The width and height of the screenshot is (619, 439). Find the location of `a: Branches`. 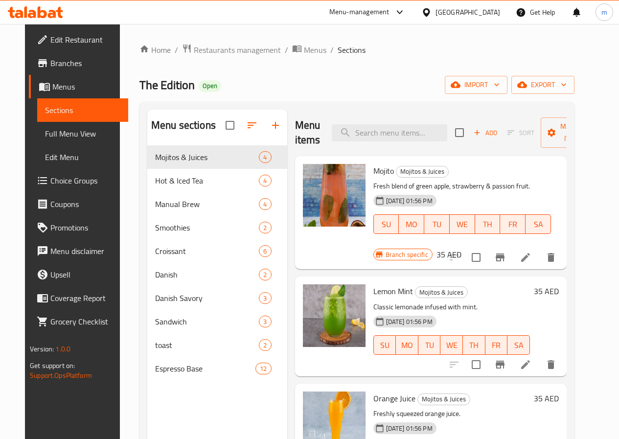

a: Branches is located at coordinates (78, 63).